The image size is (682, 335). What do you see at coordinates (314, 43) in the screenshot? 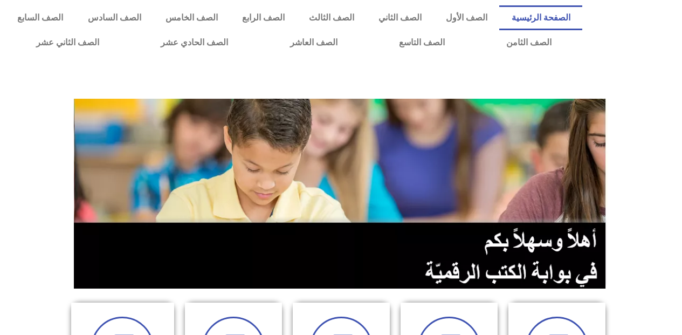
I see `a: الصف العاشر` at bounding box center [314, 43].